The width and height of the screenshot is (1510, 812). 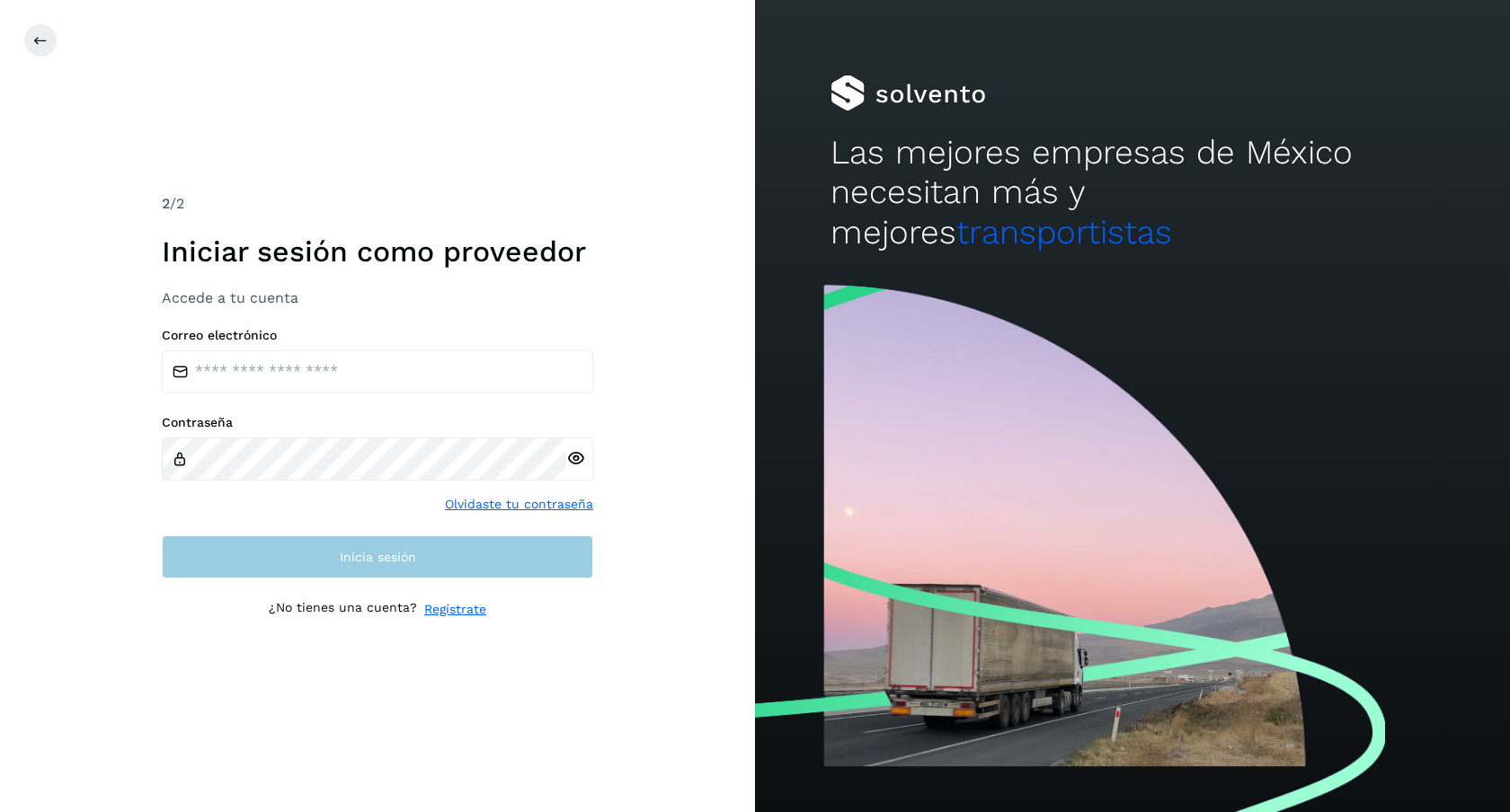 What do you see at coordinates (378, 557) in the screenshot?
I see `span: Inicia sesión` at bounding box center [378, 557].